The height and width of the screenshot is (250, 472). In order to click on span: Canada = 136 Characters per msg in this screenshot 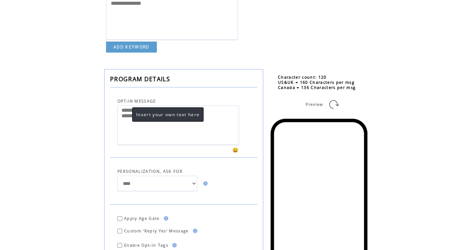, I will do `click(316, 88)`.